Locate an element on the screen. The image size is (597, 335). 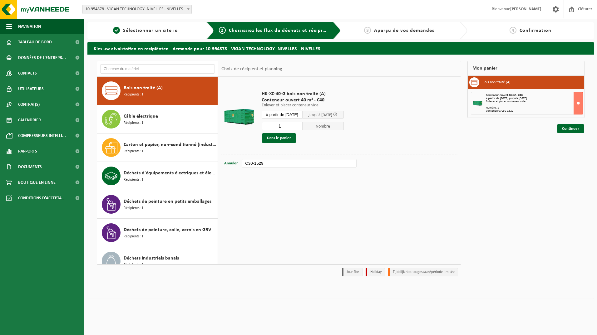
a: 1Sélectionner un site ici is located at coordinates (146, 31).